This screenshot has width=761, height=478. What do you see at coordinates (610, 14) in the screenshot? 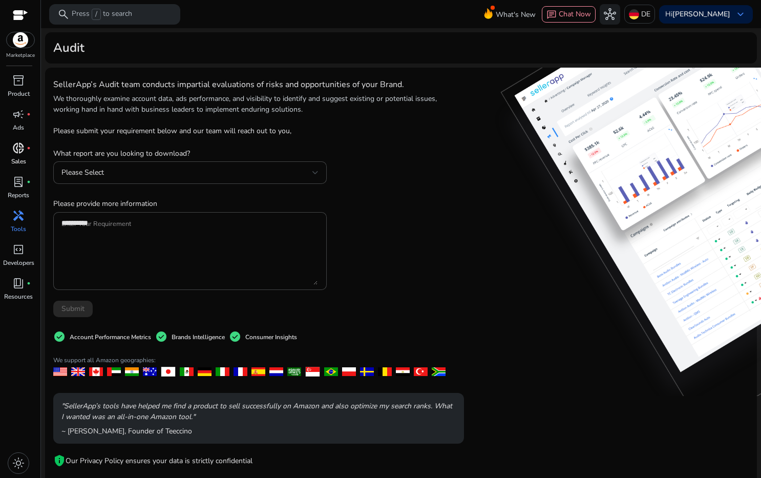
I see `button: hub` at bounding box center [610, 14].